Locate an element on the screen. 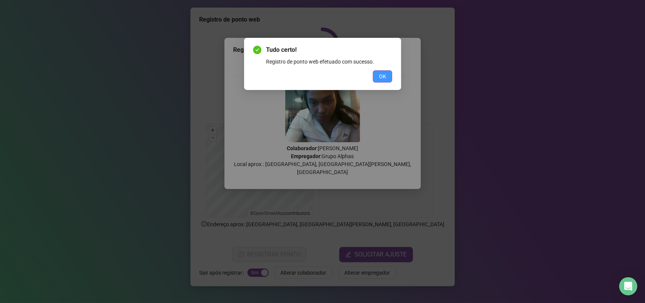 The width and height of the screenshot is (645, 303). div: Registro de ponto web efetuado com sucesso. is located at coordinates (329, 62).